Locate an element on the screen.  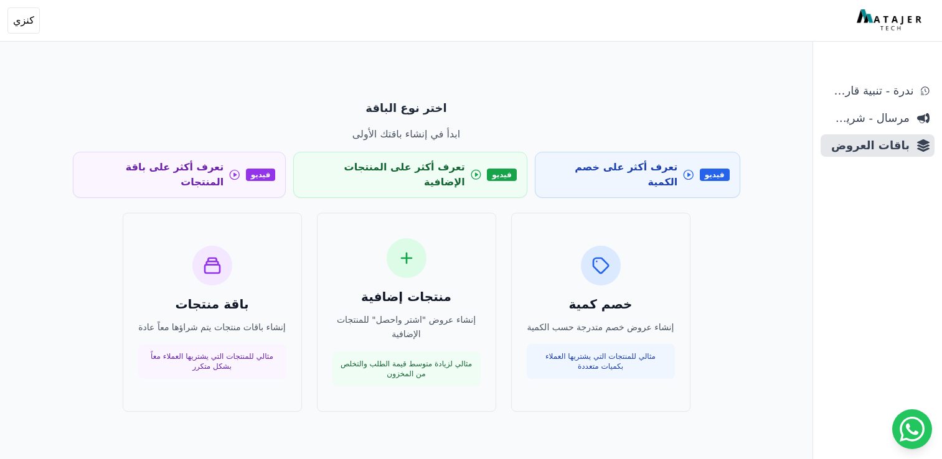
a: فيديو تعرف أكثر على المنتجات الإضافية is located at coordinates (410, 175).